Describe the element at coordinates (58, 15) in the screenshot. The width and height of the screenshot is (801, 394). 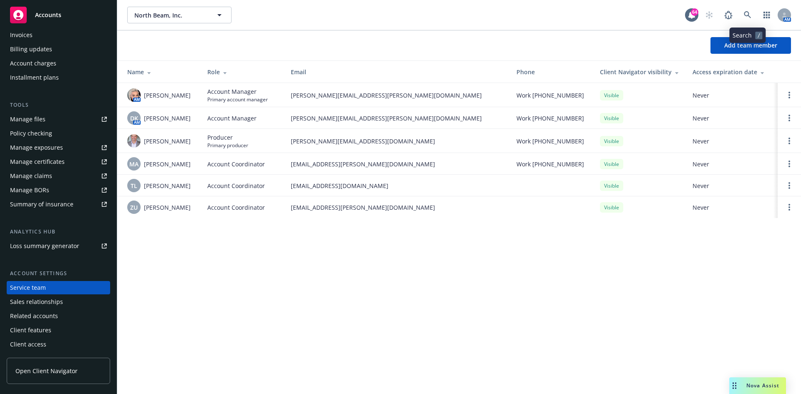
I see `a: Accounts` at that location.